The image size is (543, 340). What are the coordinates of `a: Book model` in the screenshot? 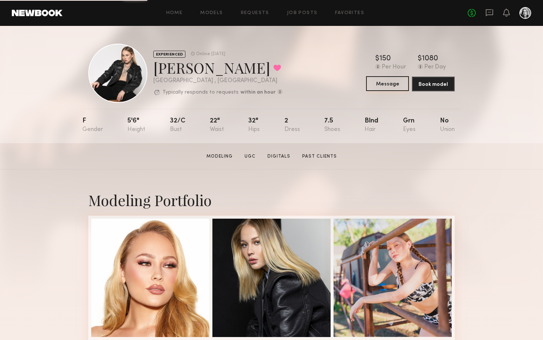 It's located at (434, 84).